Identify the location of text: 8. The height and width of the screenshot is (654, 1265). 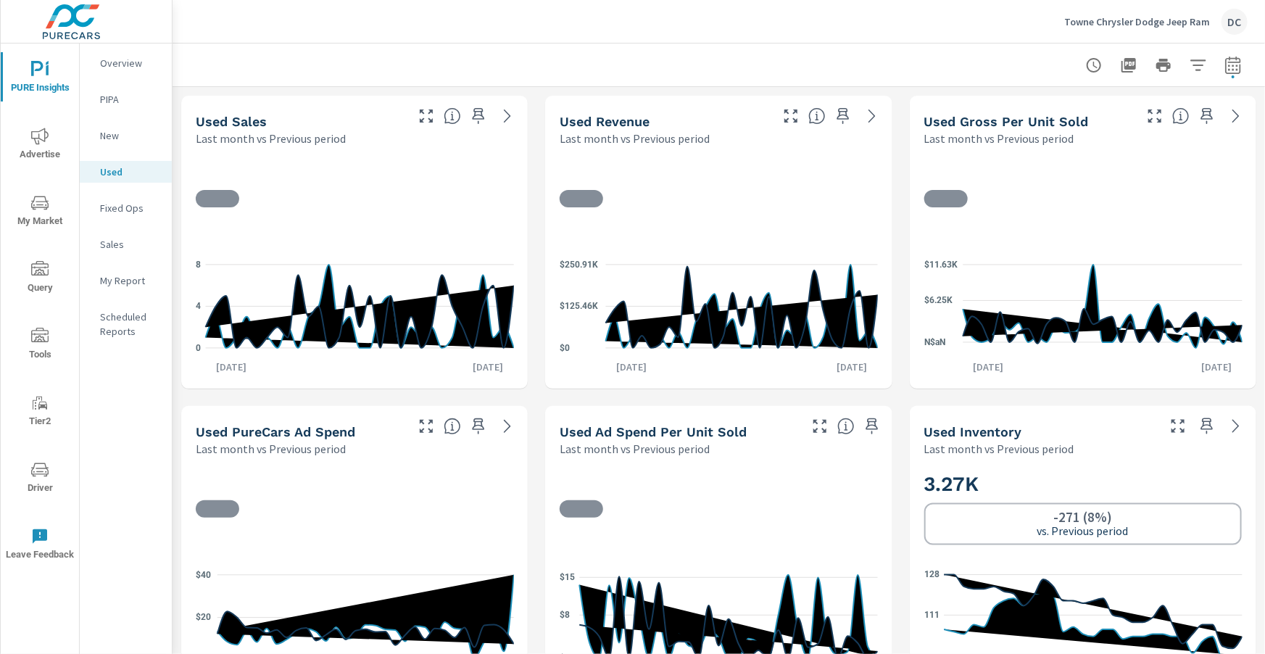
(198, 265).